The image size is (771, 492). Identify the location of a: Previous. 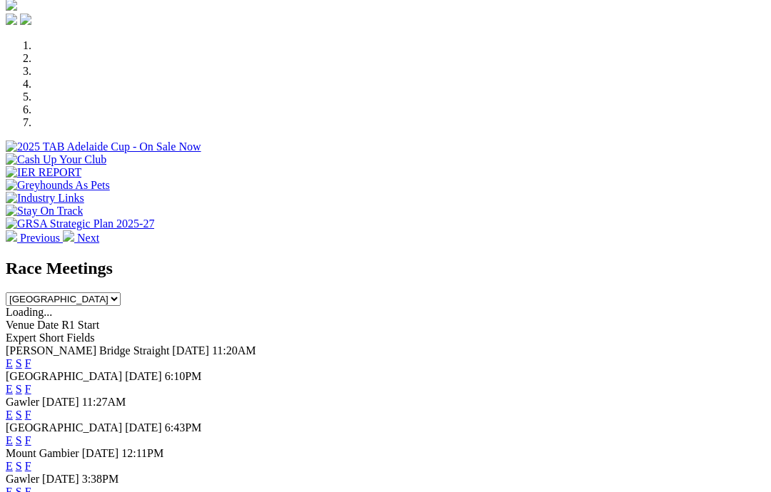
(34, 238).